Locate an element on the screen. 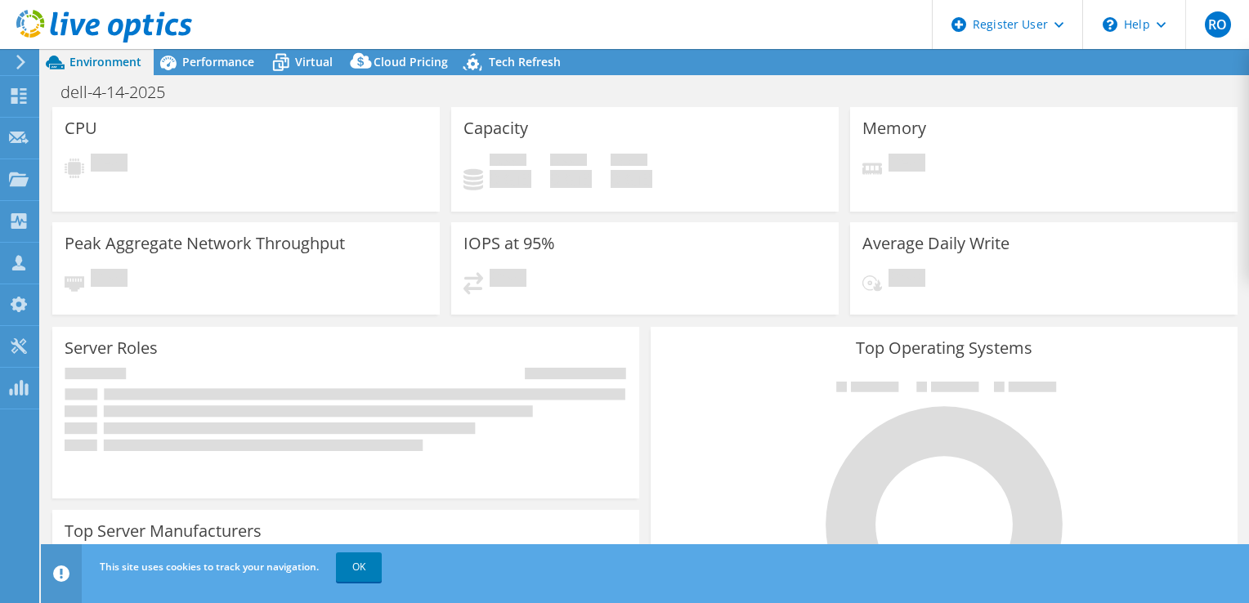 This screenshot has width=1249, height=603. a: OK is located at coordinates (359, 567).